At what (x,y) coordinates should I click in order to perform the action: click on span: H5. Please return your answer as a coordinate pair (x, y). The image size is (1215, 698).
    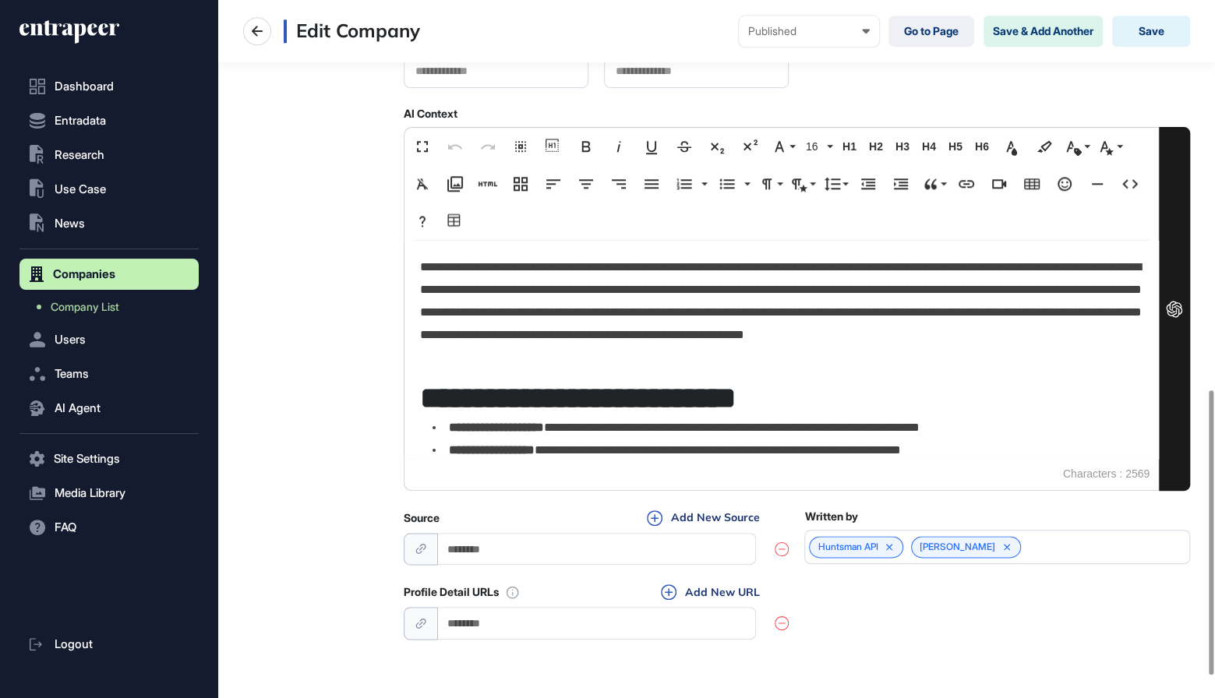
    Looking at the image, I should click on (955, 146).